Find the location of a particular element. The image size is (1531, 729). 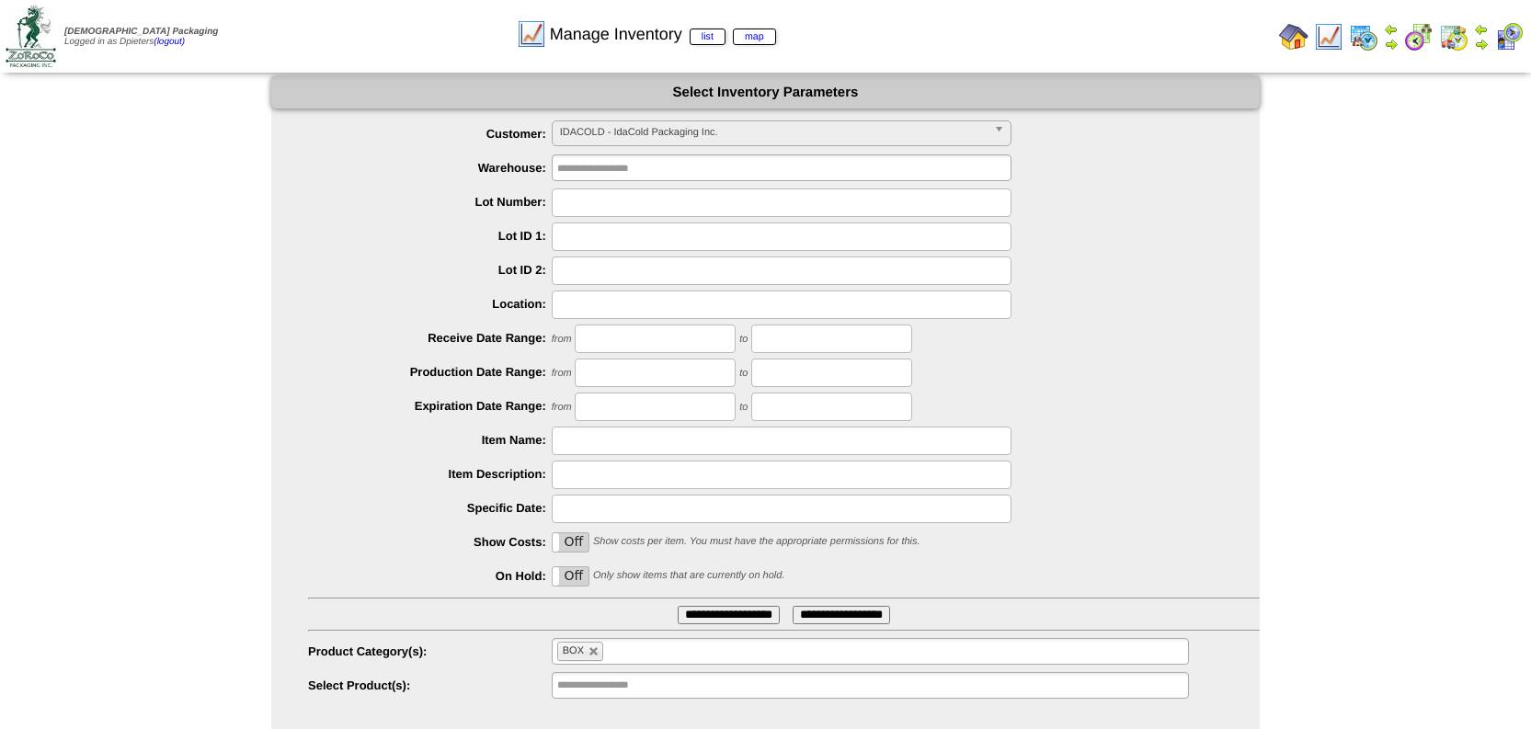

span: BOX is located at coordinates (573, 651).